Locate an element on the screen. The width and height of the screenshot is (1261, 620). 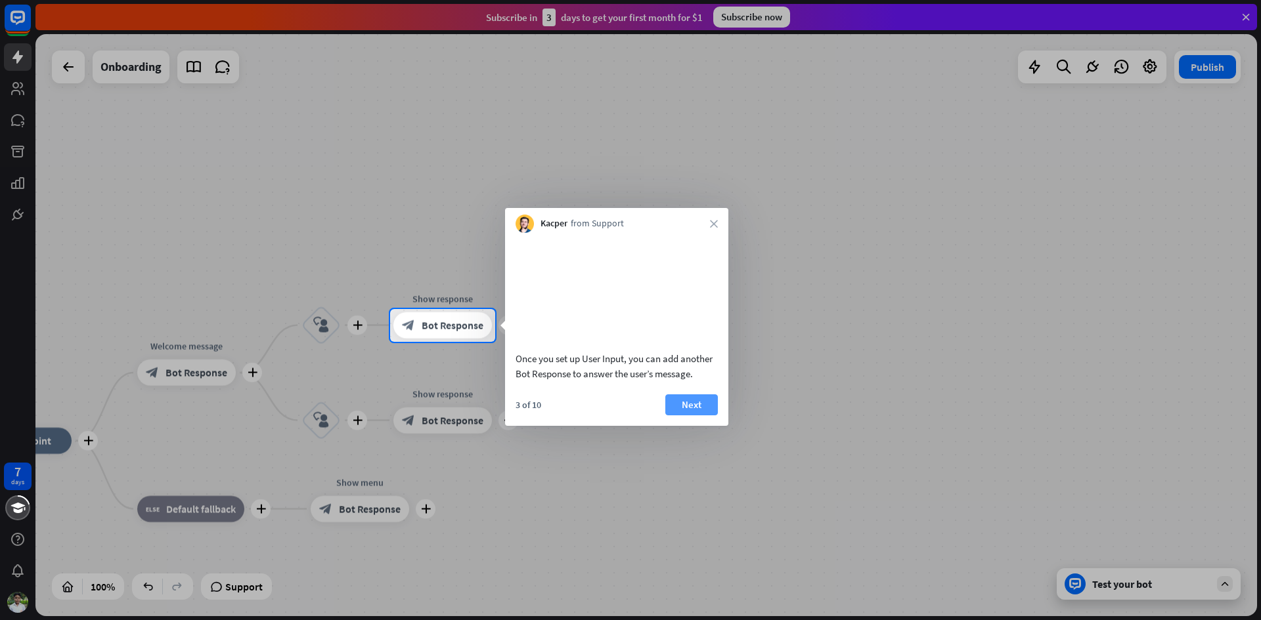
i: close is located at coordinates (714, 224).